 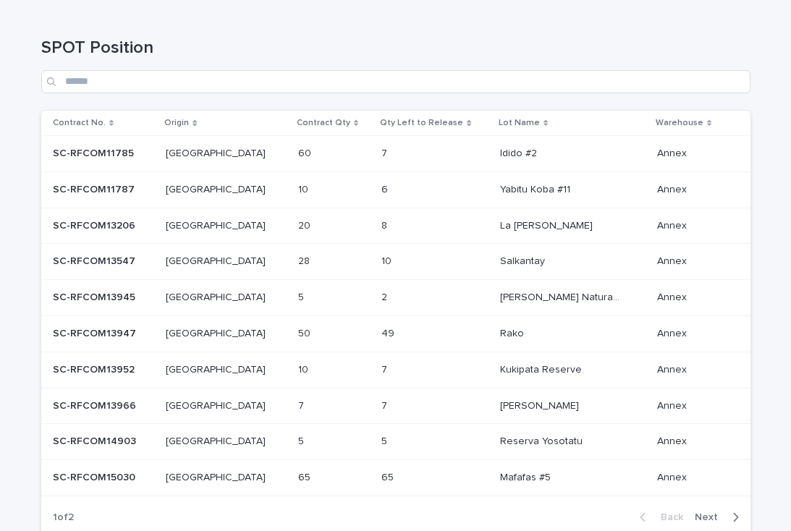 What do you see at coordinates (710, 517) in the screenshot?
I see `span: Next` at bounding box center [710, 517].